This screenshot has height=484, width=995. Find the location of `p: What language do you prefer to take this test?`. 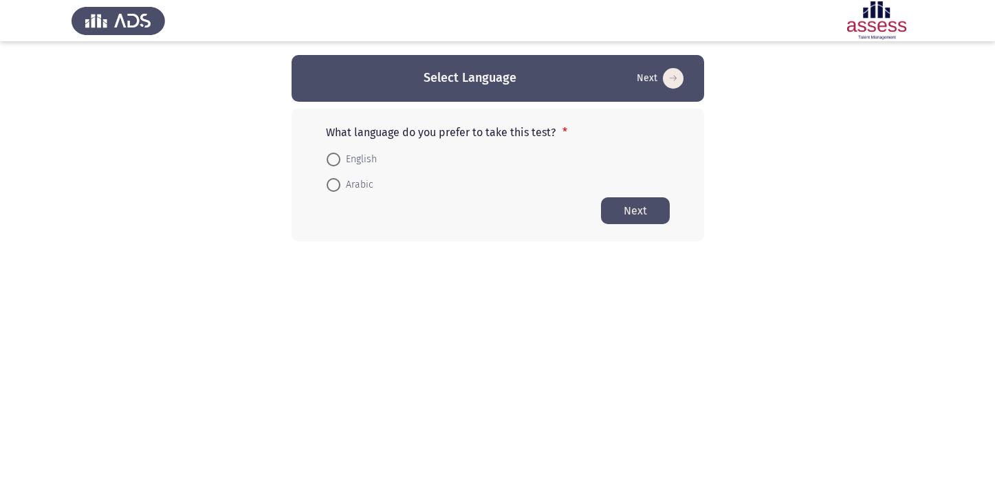

p: What language do you prefer to take this test? is located at coordinates (498, 132).